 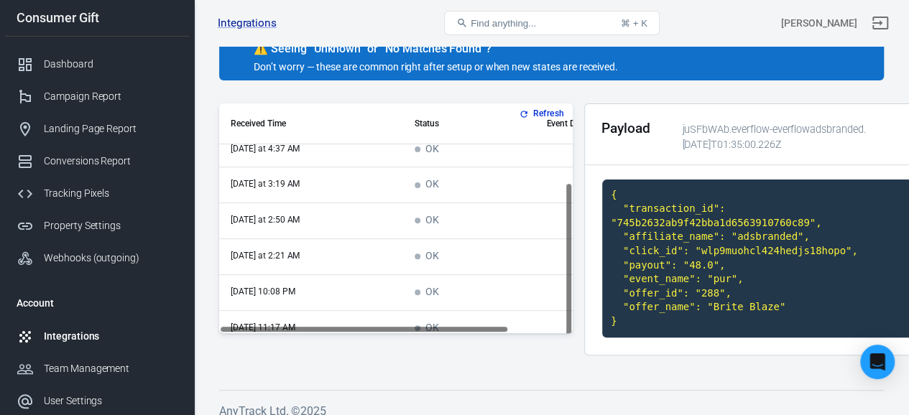 I want to click on button: Refresh, so click(x=543, y=114).